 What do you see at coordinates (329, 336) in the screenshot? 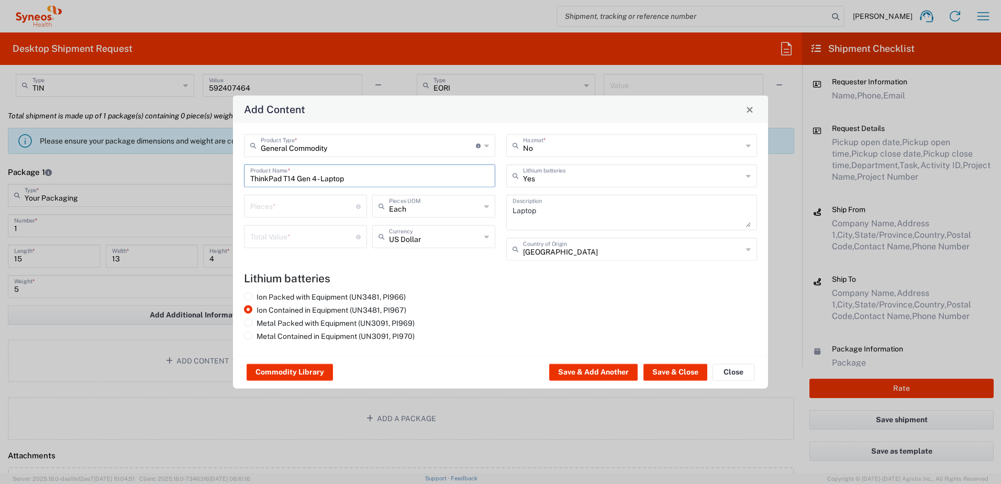
I see `label: Metal Contained in Equipment (UN3091, PI970)` at bounding box center [329, 336].